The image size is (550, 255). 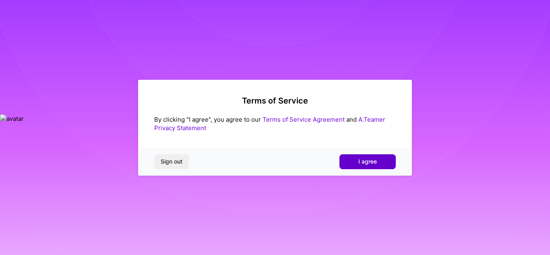 I want to click on a: Terms of Service Agreement, so click(x=304, y=119).